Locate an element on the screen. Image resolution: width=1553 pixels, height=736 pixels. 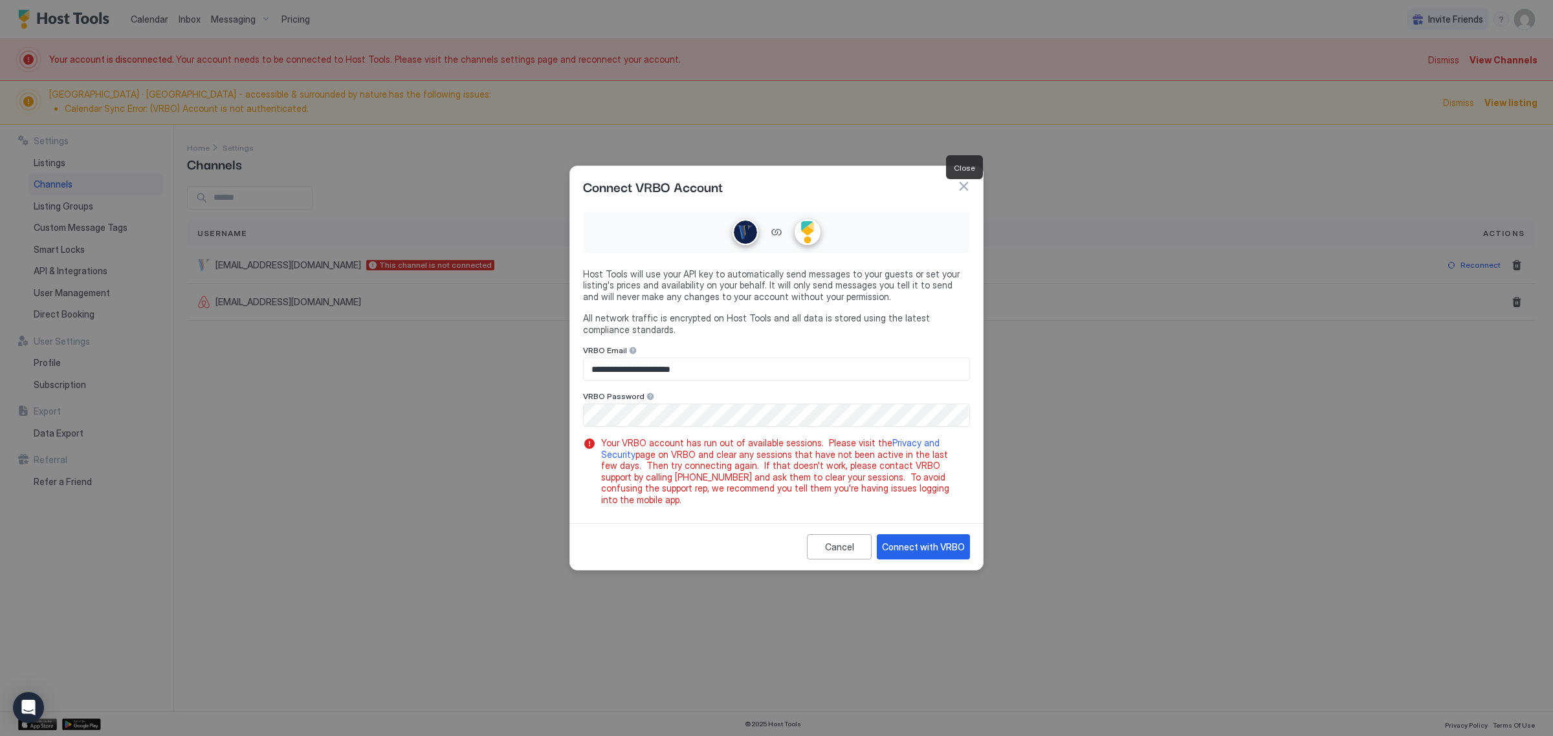
span: VRBO Email is located at coordinates (605, 350).